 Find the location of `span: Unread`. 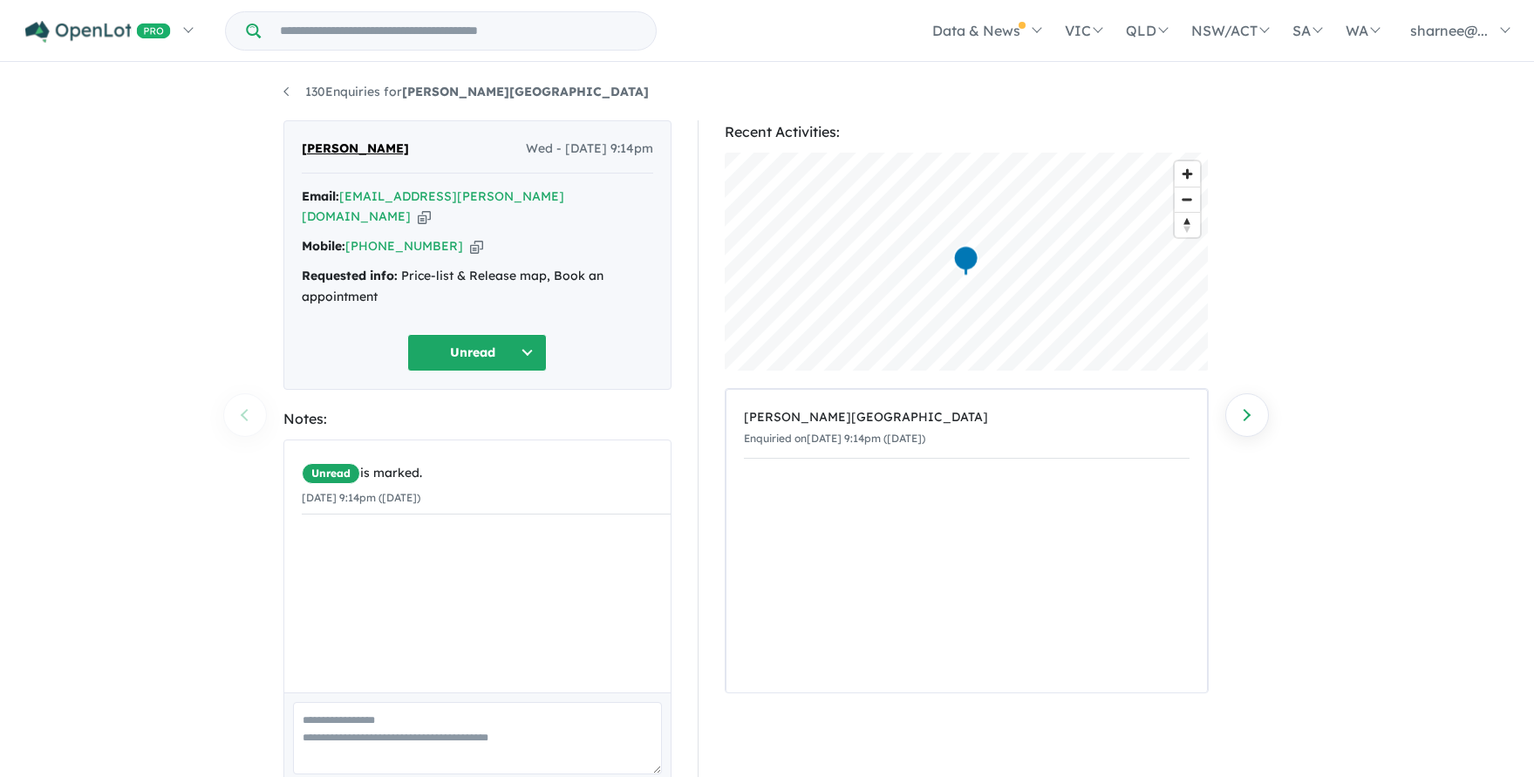

span: Unread is located at coordinates (330, 473).